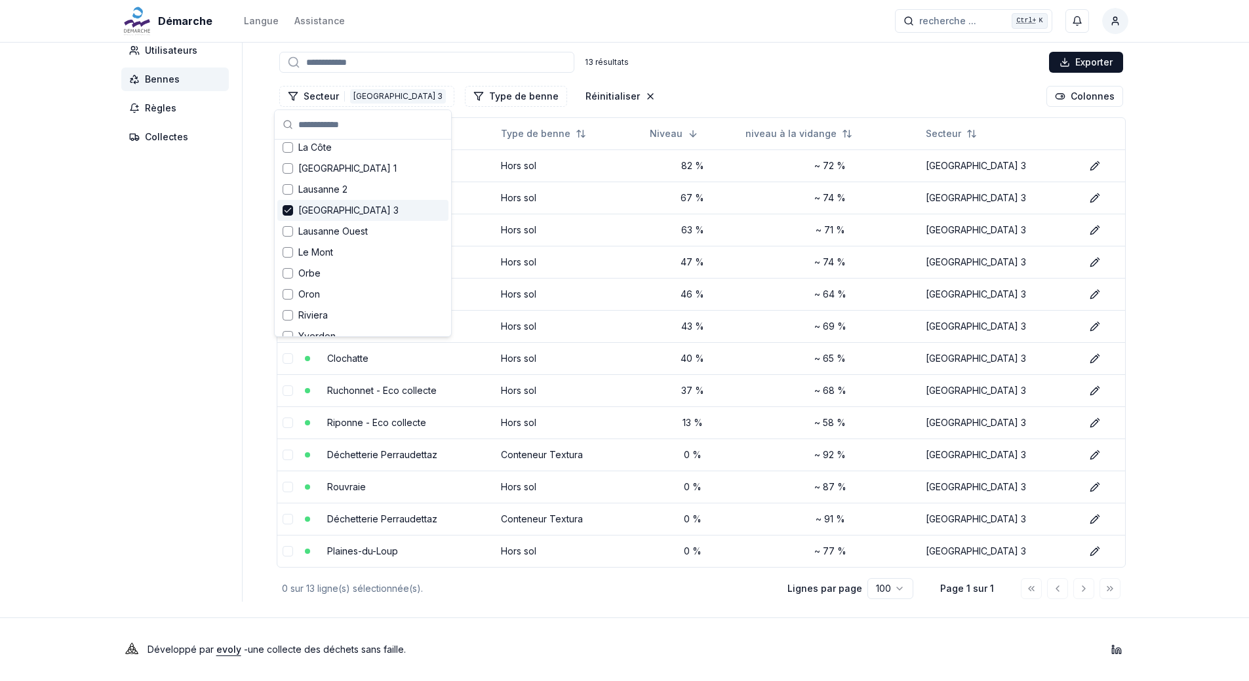 Image resolution: width=1249 pixels, height=681 pixels. I want to click on div: 13 %, so click(692, 423).